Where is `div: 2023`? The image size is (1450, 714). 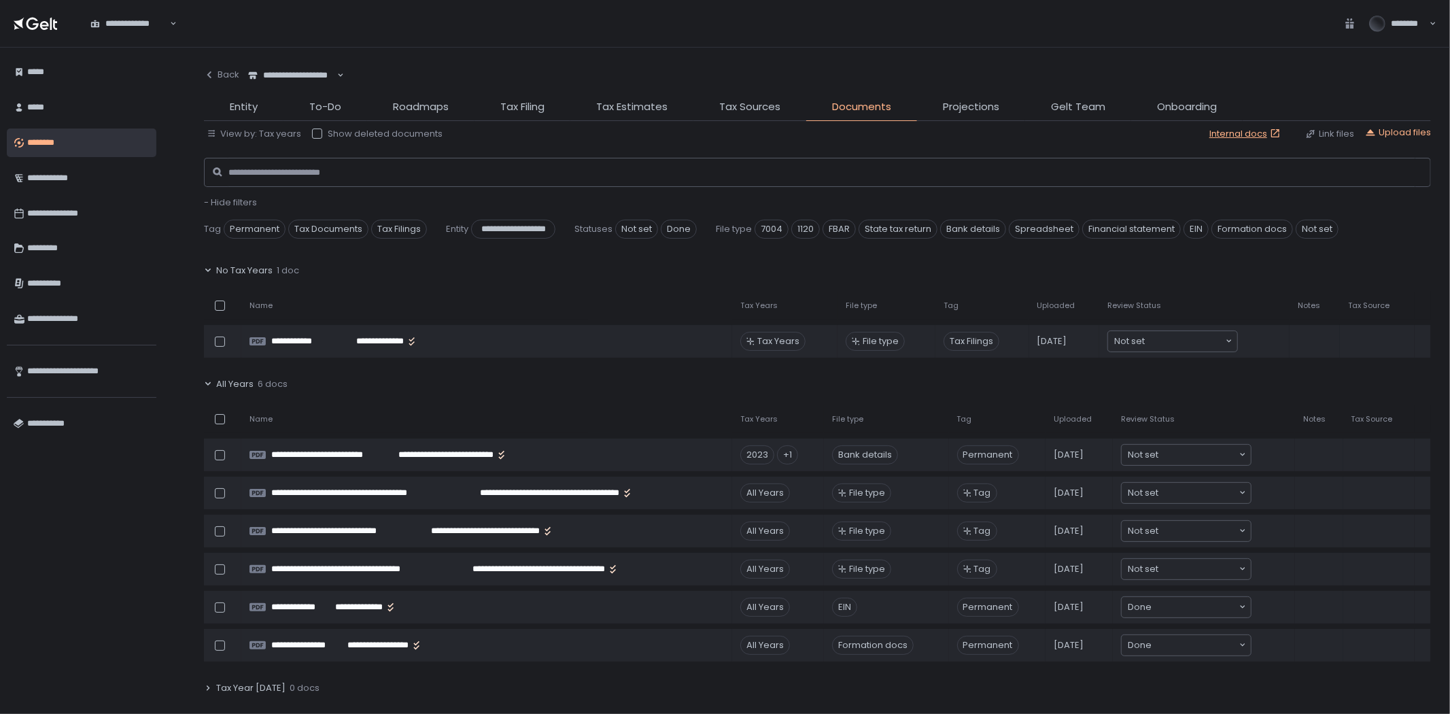 div: 2023 is located at coordinates (757, 455).